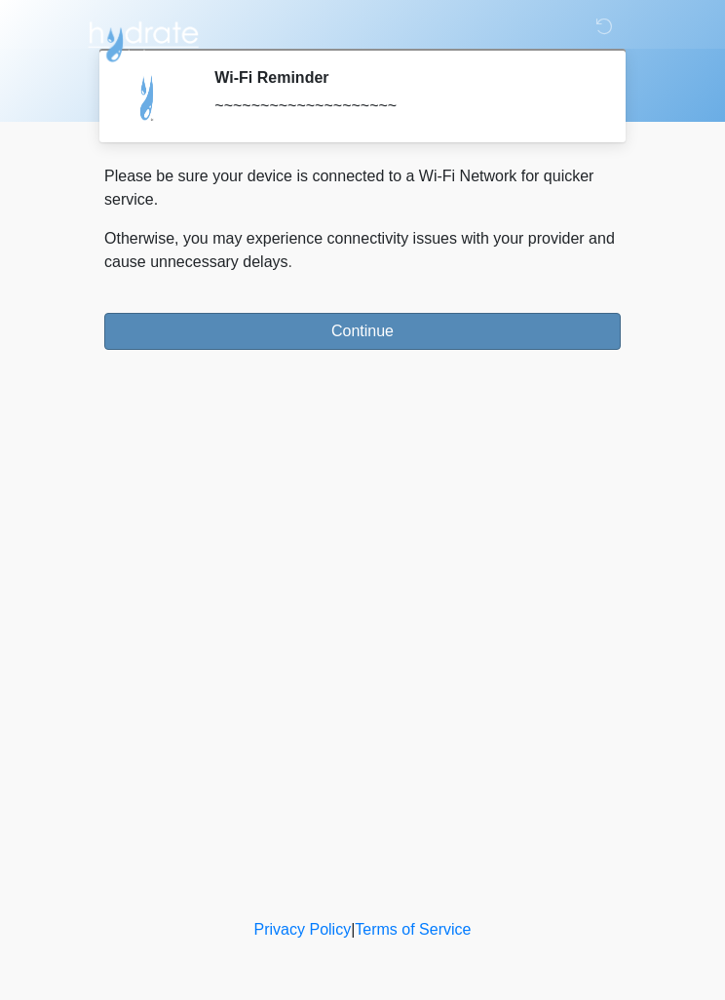  Describe the element at coordinates (143, 39) in the screenshot. I see `img: Hydrate IV Bar - Scottsdale Logo` at that location.